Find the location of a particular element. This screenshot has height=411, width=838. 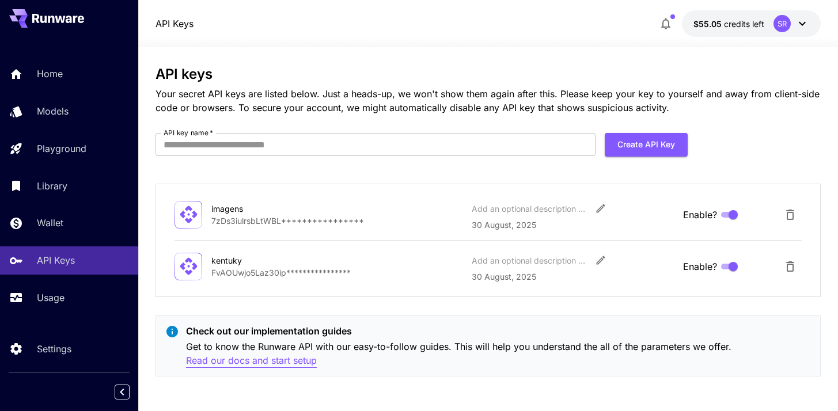

p: Settings is located at coordinates (54, 349).